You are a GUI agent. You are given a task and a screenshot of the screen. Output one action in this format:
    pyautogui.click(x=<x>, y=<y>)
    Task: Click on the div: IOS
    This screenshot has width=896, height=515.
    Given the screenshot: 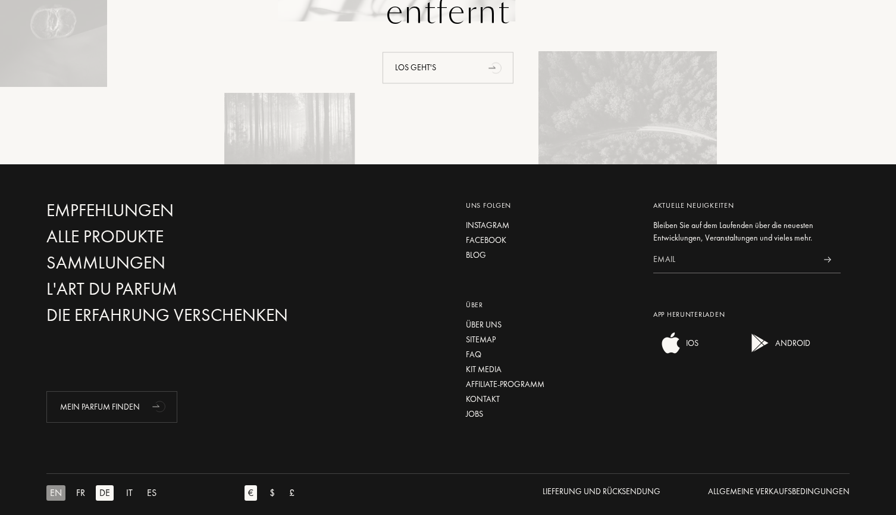 What is the action you would take?
    pyautogui.click(x=691, y=343)
    